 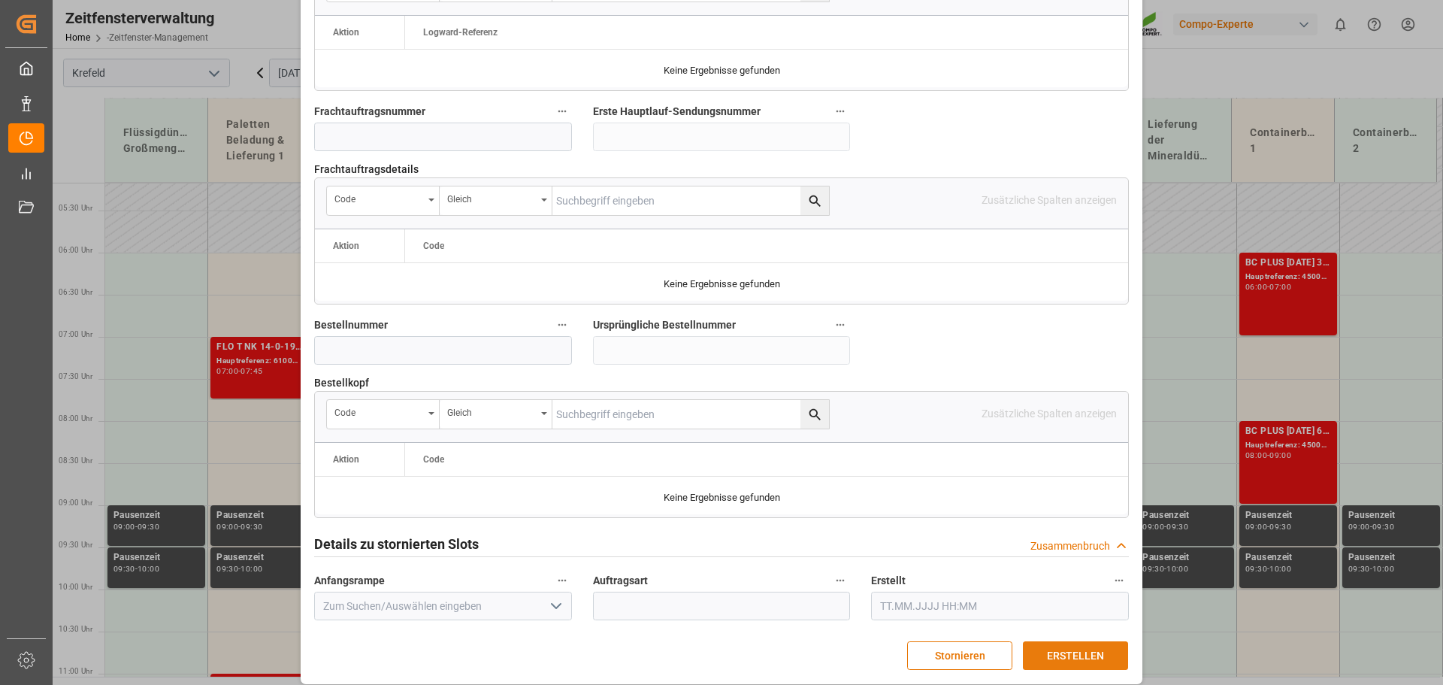 What do you see at coordinates (370, 111) in the screenshot?
I see `font: Frachtauftragsnummer` at bounding box center [370, 111].